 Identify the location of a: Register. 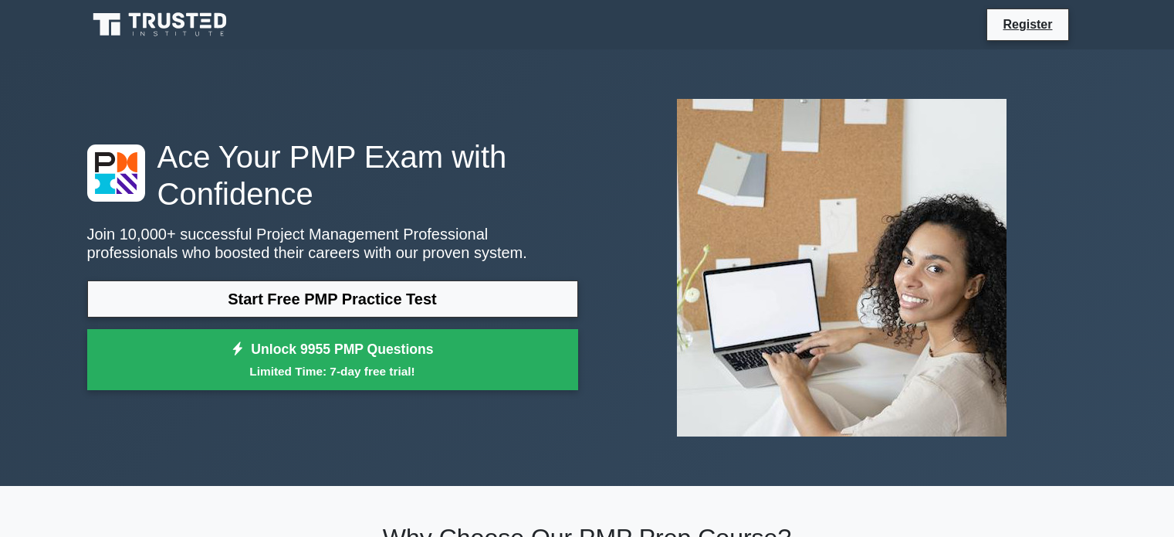
(1028, 24).